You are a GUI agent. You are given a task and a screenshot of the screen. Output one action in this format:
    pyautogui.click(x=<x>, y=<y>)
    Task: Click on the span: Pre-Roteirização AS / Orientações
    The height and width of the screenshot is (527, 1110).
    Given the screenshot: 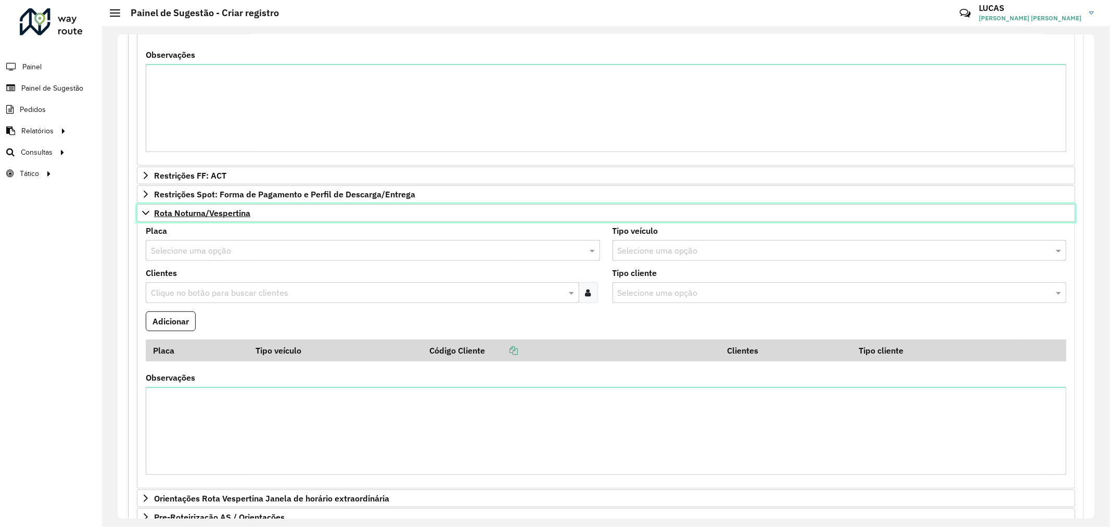 What is the action you would take?
    pyautogui.click(x=219, y=517)
    